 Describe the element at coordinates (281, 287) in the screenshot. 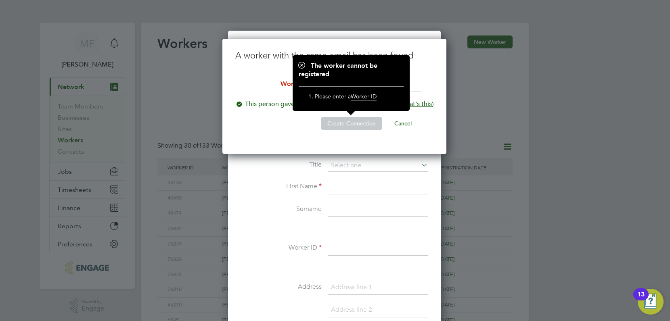

I see `label: Address` at that location.